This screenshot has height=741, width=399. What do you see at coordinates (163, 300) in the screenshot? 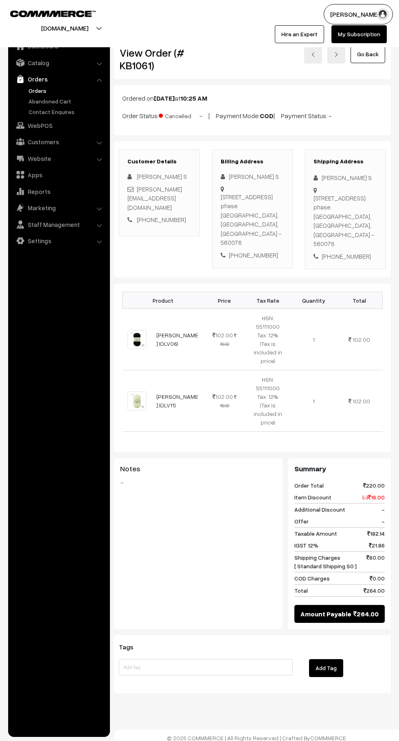
I see `th: Product` at bounding box center [163, 300].